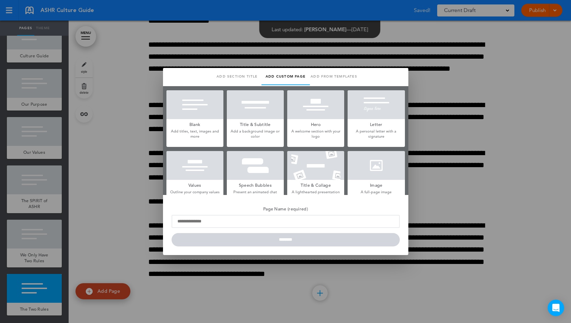 This screenshot has height=323, width=571. I want to click on p: A personal letter with a signature, so click(376, 134).